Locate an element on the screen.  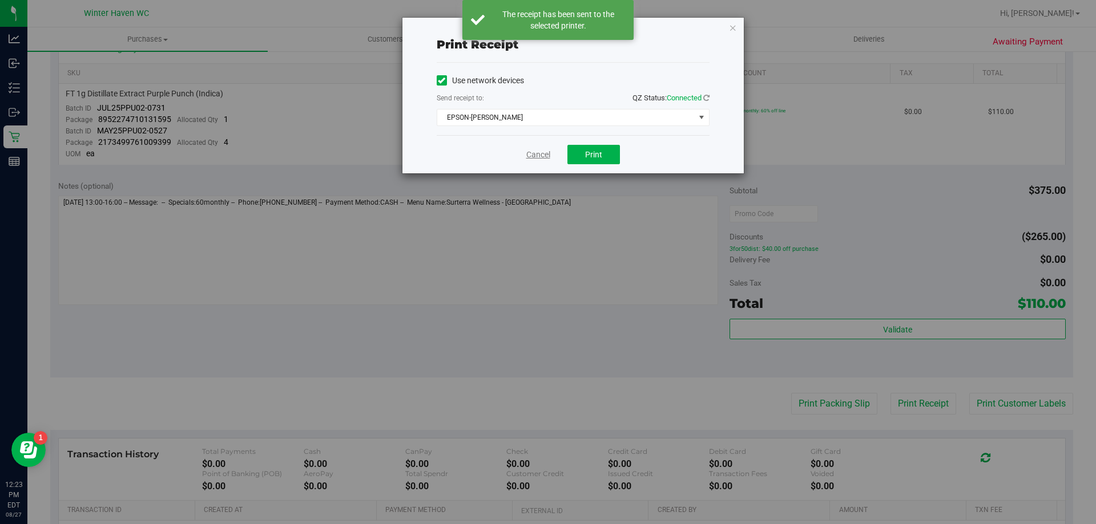
label: Send receipt to: is located at coordinates (460, 98).